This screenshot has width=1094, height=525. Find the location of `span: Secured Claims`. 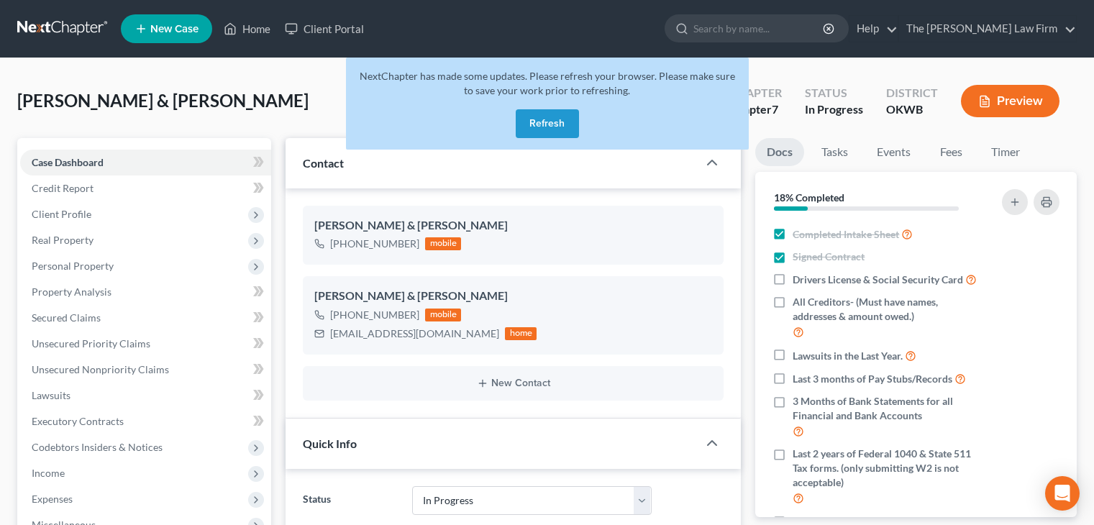

span: Secured Claims is located at coordinates (66, 317).